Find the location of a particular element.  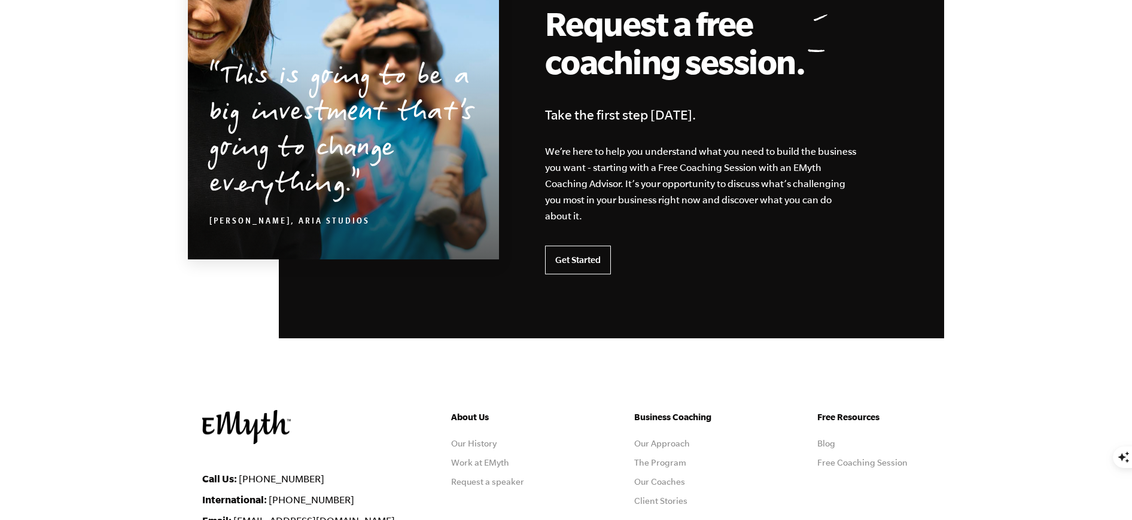

p: We’re here to help you understand what you need to build the business you want - starting with a ... is located at coordinates (701, 184).